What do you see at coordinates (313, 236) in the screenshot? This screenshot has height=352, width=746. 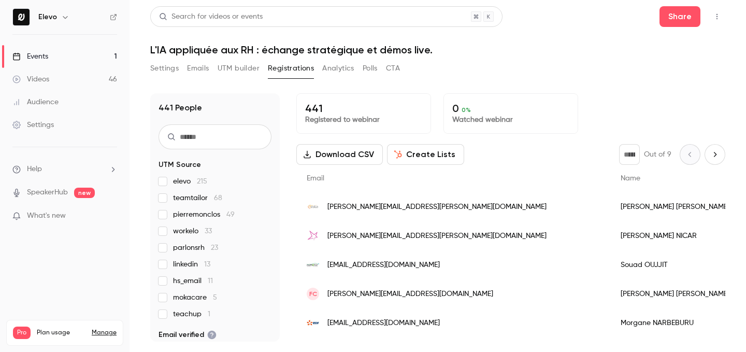 I see `img: bienvieillir-idf.org` at bounding box center [313, 236].